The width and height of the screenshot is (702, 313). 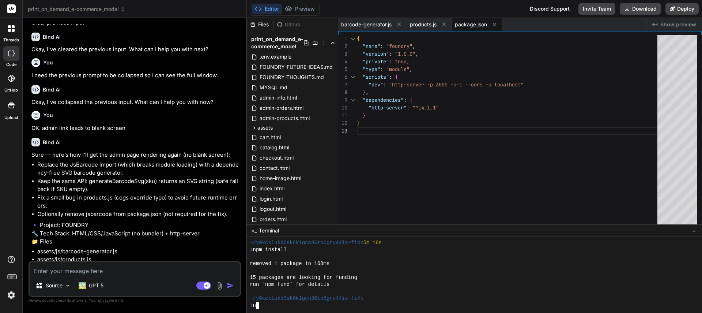 I want to click on span: "name", so click(x=372, y=46).